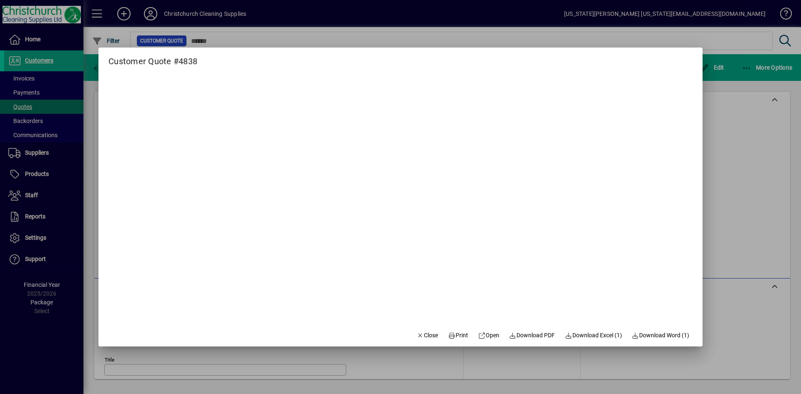  Describe the element at coordinates (488, 336) in the screenshot. I see `a: Open` at that location.